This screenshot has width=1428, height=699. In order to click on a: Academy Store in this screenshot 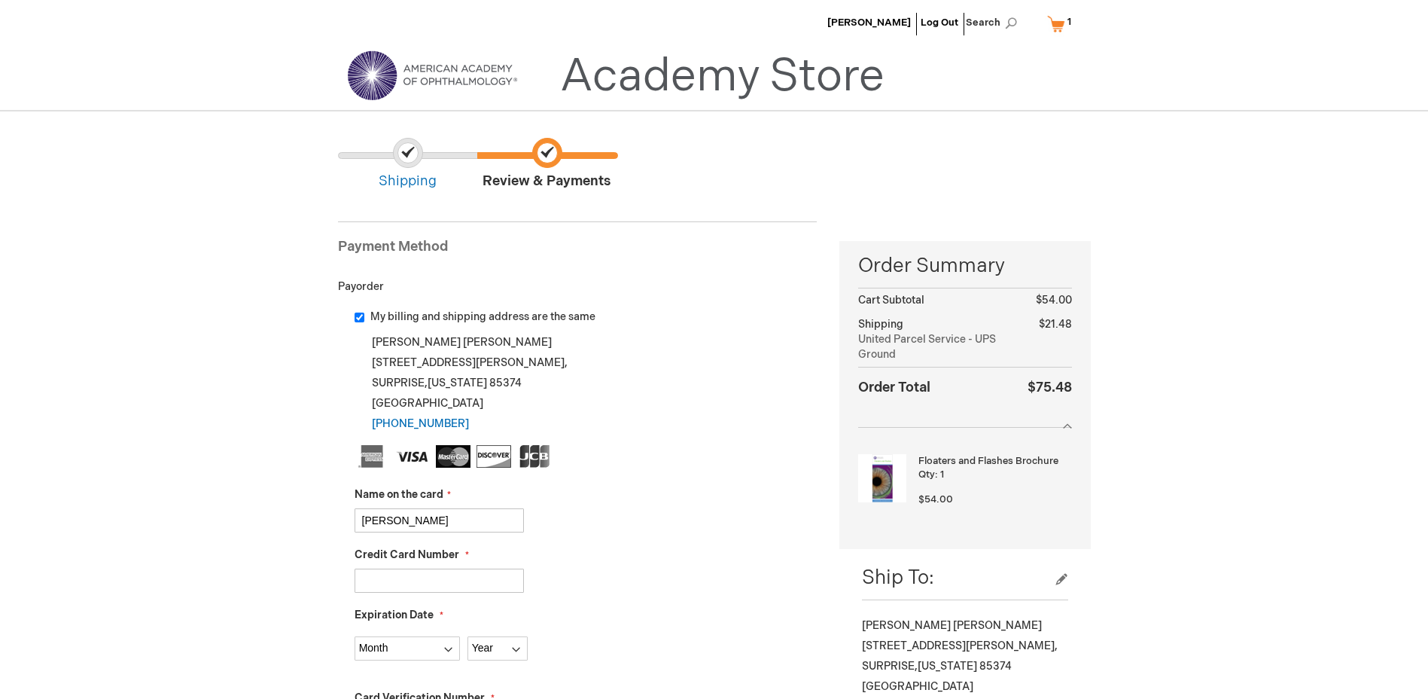, I will do `click(722, 77)`.